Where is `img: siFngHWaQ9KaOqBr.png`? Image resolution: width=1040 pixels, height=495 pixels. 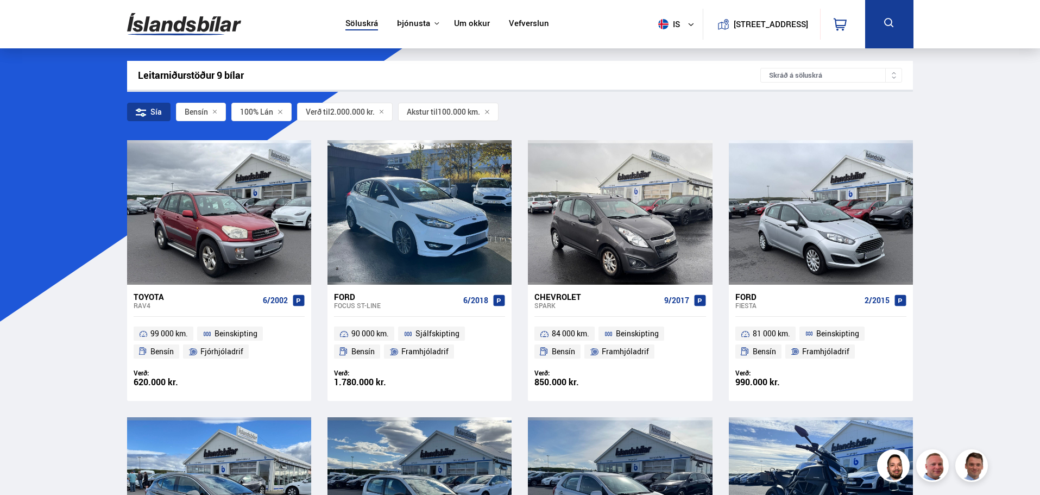 img: siFngHWaQ9KaOqBr.png is located at coordinates (934, 467).